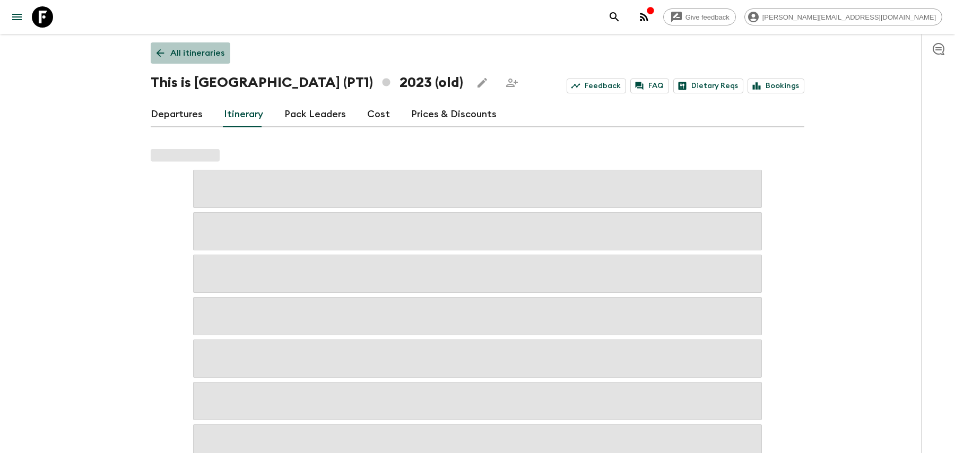  What do you see at coordinates (776, 86) in the screenshot?
I see `a: Bookings` at bounding box center [776, 86].